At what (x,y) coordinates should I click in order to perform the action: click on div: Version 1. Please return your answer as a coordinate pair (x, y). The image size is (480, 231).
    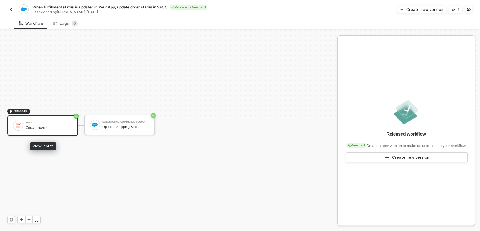
    Looking at the image, I should click on (357, 145).